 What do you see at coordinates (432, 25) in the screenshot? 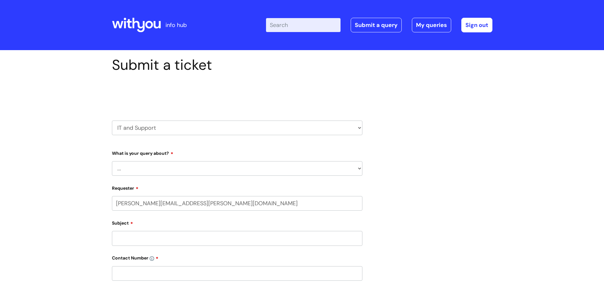
I see `a: My queries` at bounding box center [432, 25].